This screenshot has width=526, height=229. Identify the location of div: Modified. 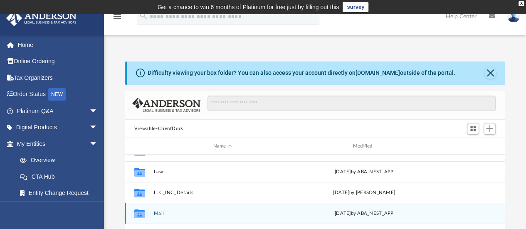
(364, 146).